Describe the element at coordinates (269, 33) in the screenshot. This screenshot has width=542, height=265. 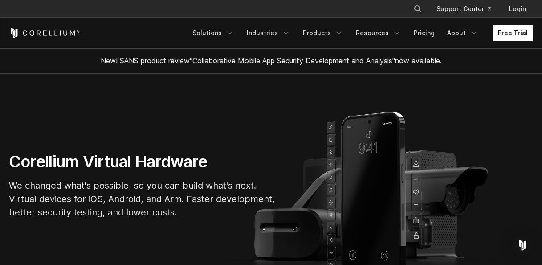
I see `a: Industries` at that location.